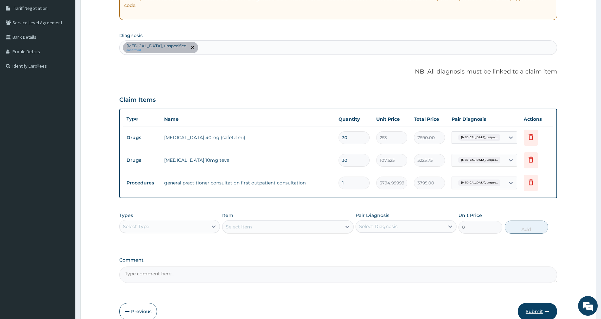  Describe the element at coordinates (115, 11) in the screenshot. I see `div: Minimize live chat window` at that location.